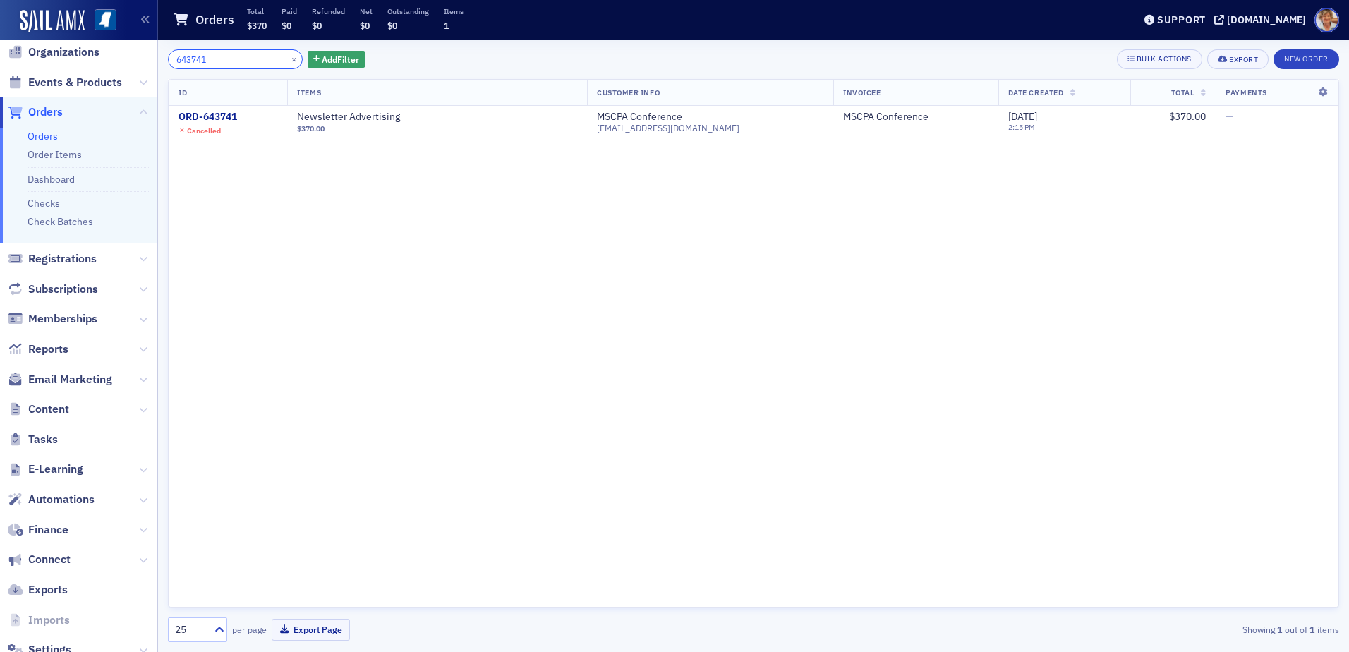 Image resolution: width=1349 pixels, height=652 pixels. I want to click on div: ORD-643741, so click(207, 117).